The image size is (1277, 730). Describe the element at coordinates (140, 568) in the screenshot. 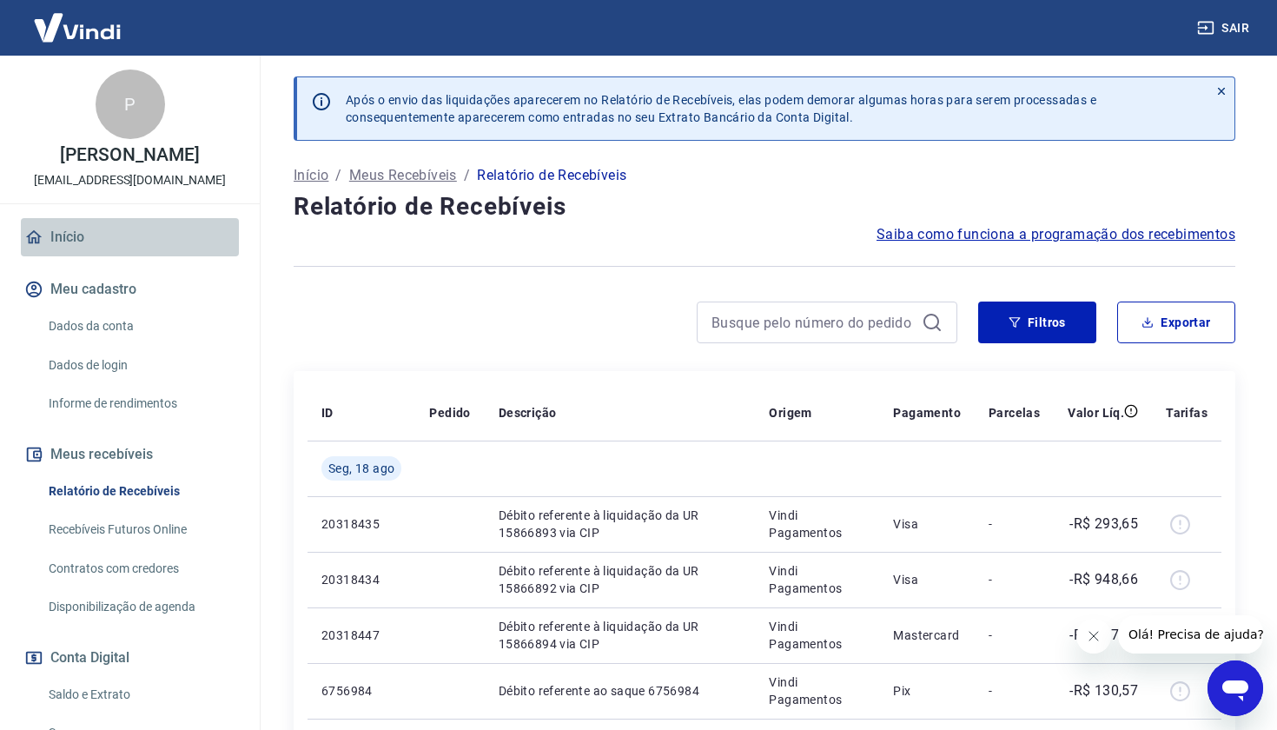

I see `a: Contratos com credores` at that location.